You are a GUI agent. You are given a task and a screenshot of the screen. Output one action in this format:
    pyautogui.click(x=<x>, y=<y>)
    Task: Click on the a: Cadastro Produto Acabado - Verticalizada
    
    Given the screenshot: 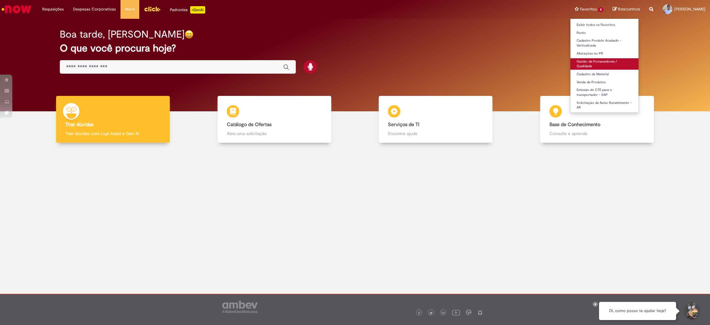 What is the action you would take?
    pyautogui.click(x=604, y=43)
    